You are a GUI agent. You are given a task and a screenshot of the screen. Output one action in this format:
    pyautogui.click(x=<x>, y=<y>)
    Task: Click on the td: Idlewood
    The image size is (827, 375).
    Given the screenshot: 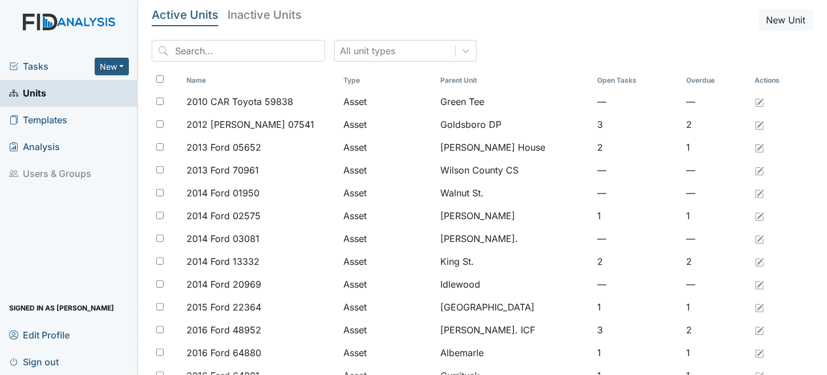 What is the action you would take?
    pyautogui.click(x=514, y=284)
    